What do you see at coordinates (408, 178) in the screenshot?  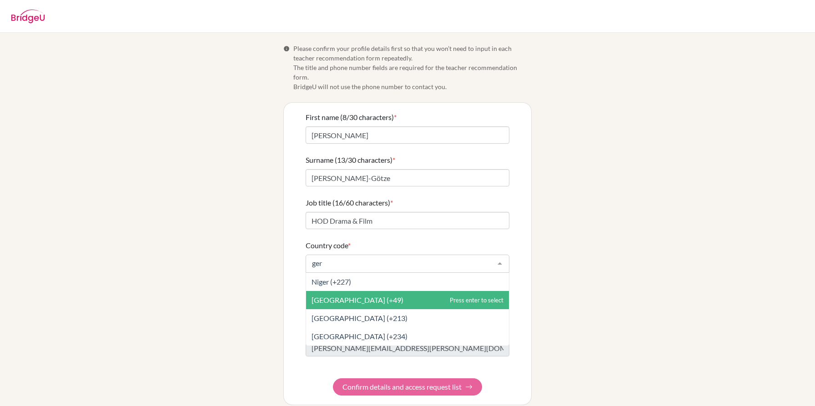 I see `input: Enter your surname` at bounding box center [408, 178].